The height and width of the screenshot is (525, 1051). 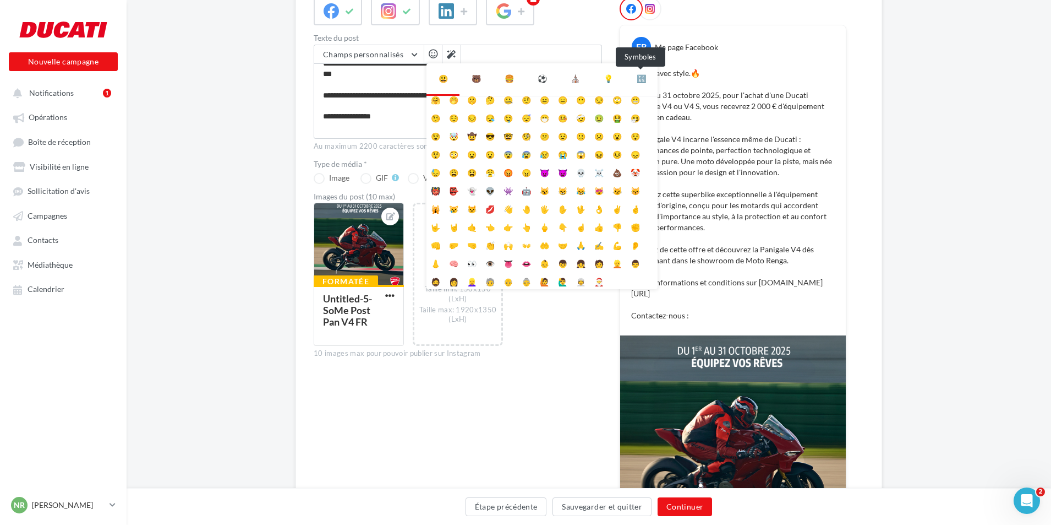 What do you see at coordinates (63, 141) in the screenshot?
I see `a: Boîte de réception` at bounding box center [63, 141].